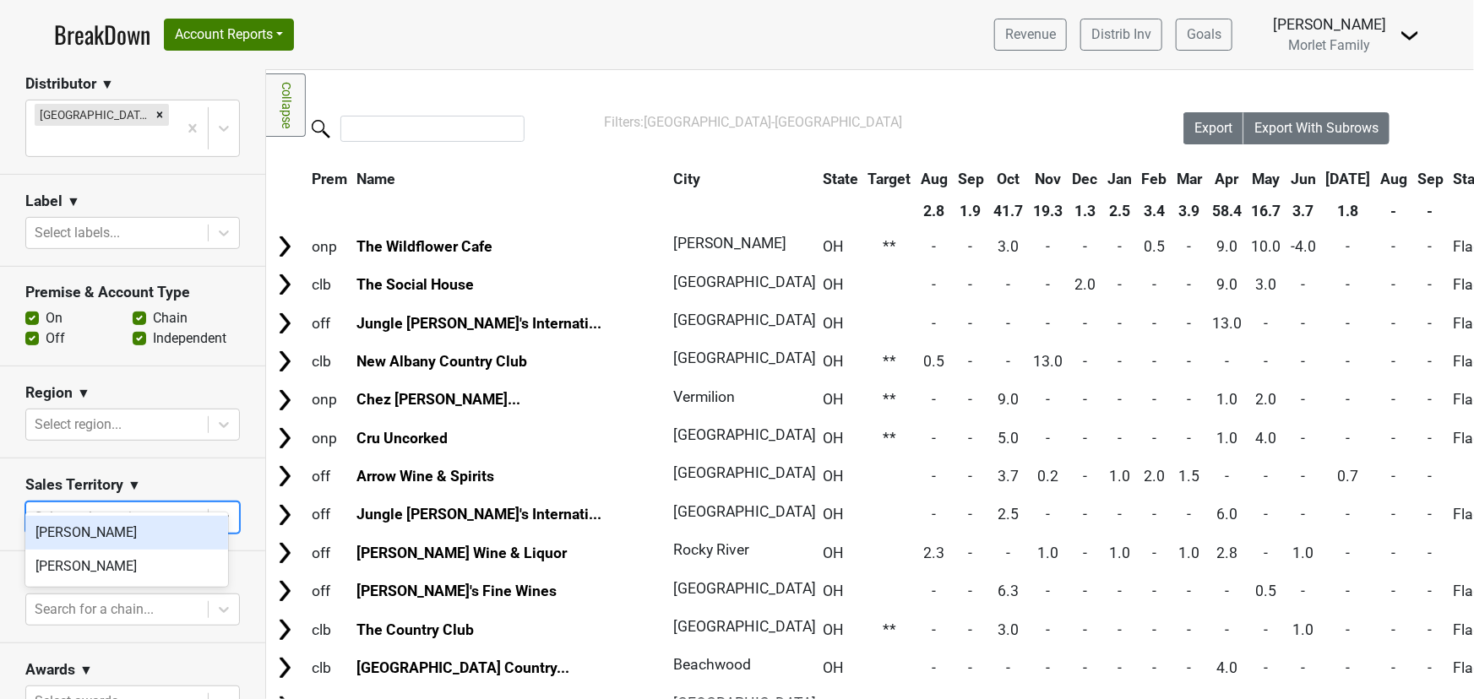 This screenshot has height=699, width=1474. Describe the element at coordinates (133, 292) in the screenshot. I see `h3: Premise & Account Type` at that location.